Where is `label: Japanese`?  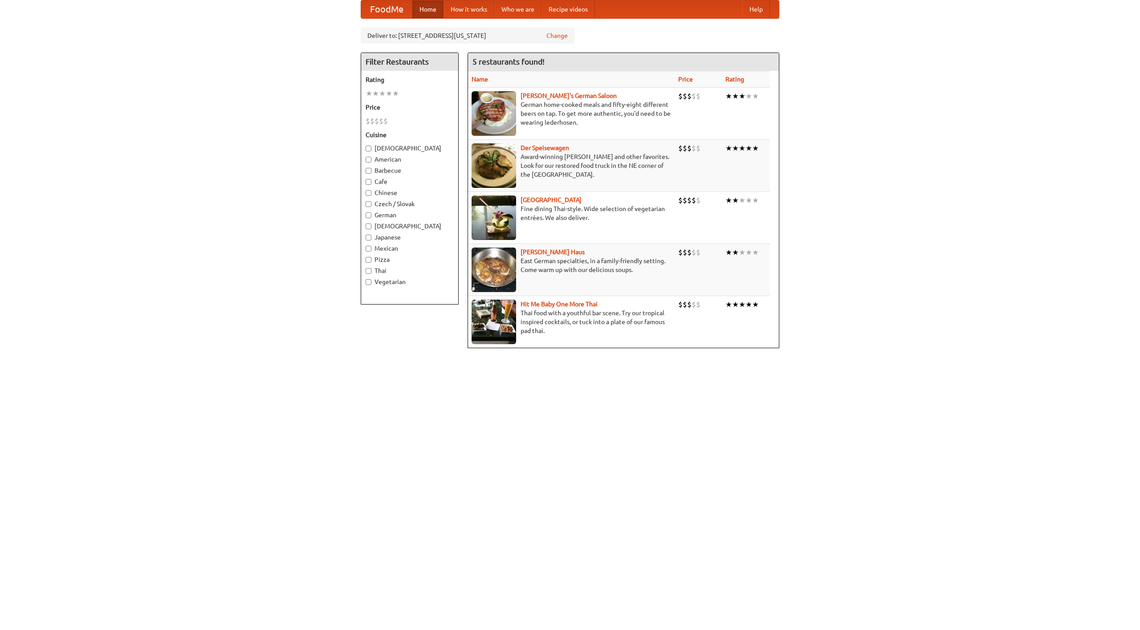
label: Japanese is located at coordinates (410, 237).